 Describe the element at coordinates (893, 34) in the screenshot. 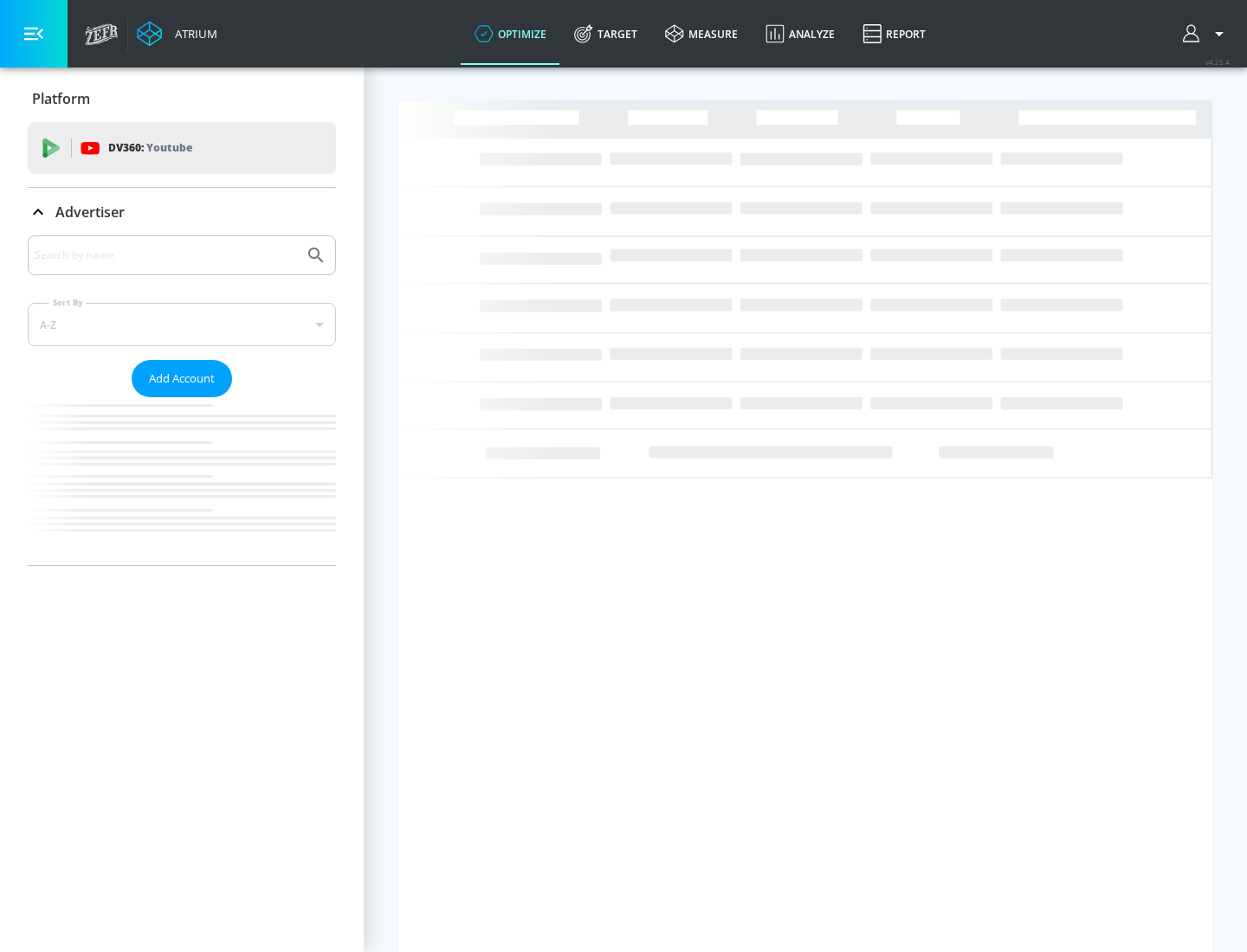

I see `a: Report` at that location.